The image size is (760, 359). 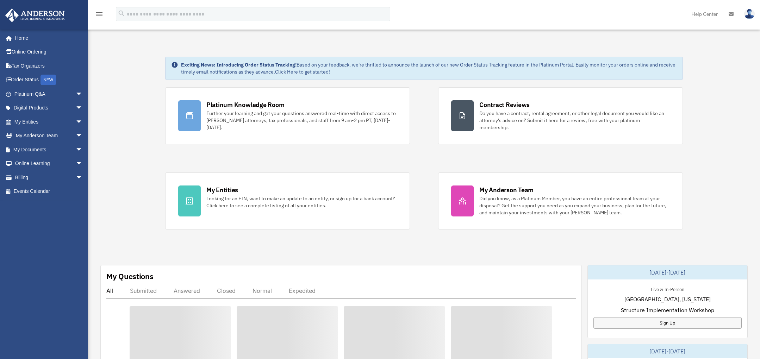 I want to click on a: Billingarrow_drop_down, so click(x=49, y=177).